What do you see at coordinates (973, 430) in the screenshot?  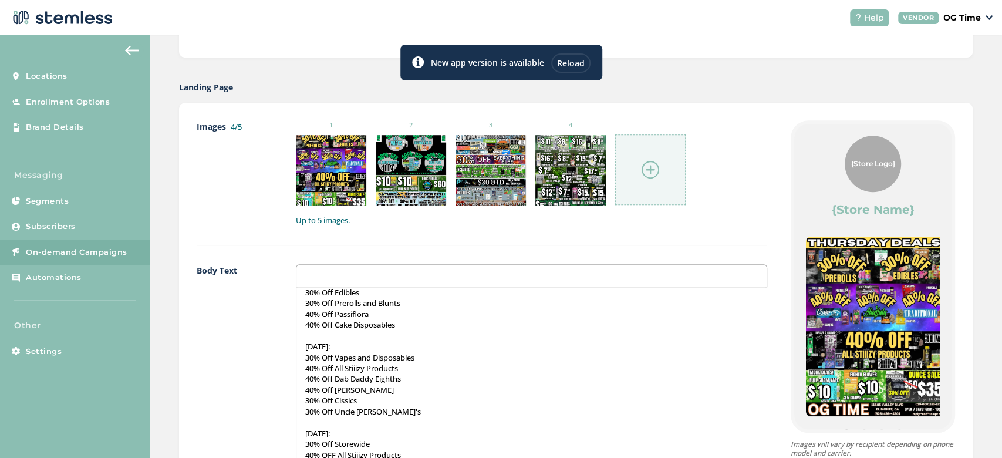 I see `div: Chat Widget` at bounding box center [973, 430].